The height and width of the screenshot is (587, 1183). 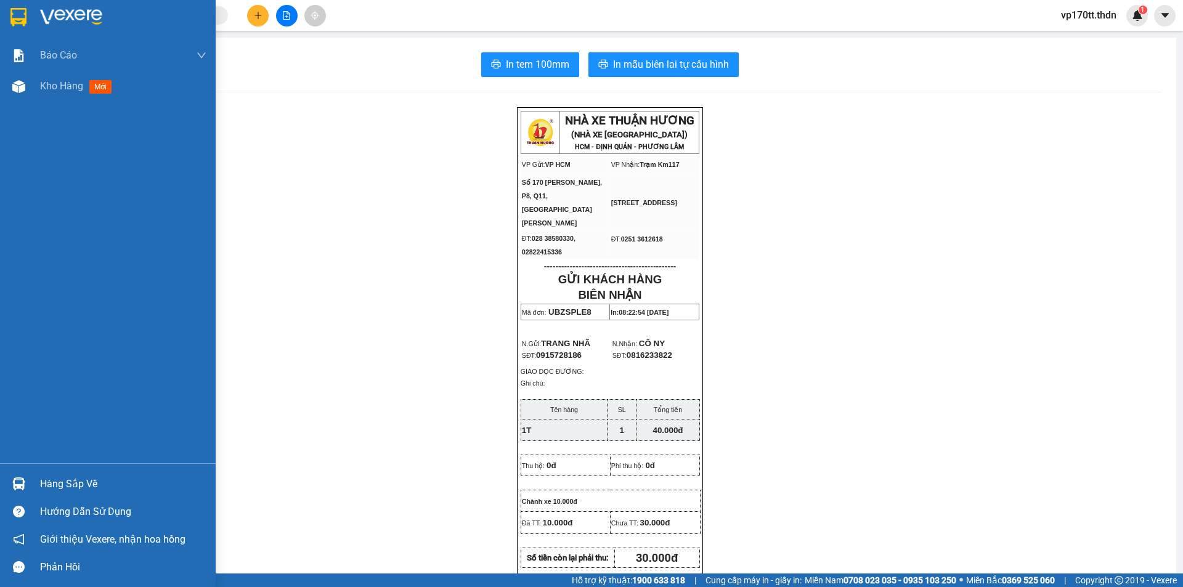 What do you see at coordinates (659, 581) in the screenshot?
I see `strong: 1900 633 818` at bounding box center [659, 581].